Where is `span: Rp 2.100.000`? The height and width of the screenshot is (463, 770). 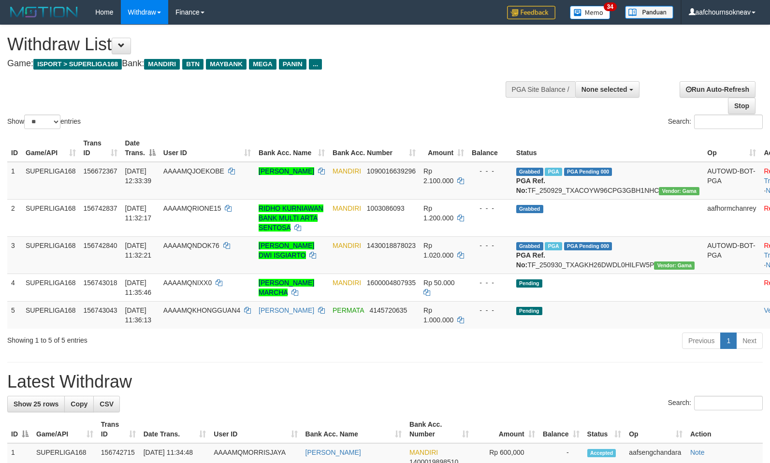
span: Rp 2.100.000 is located at coordinates (439, 176).